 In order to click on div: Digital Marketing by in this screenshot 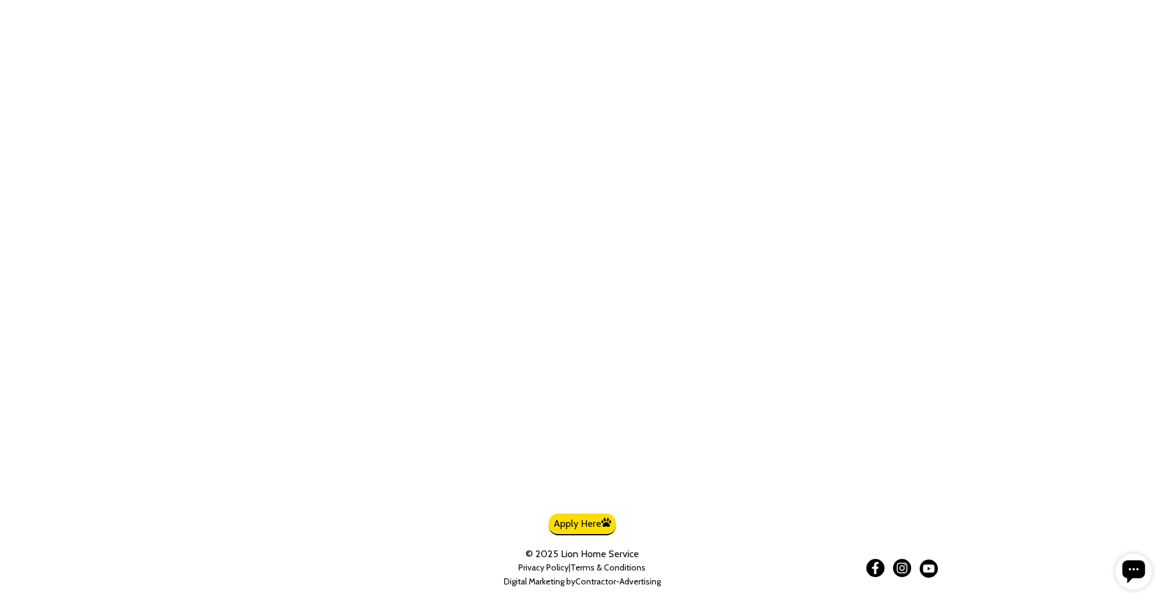, I will do `click(582, 581)`.